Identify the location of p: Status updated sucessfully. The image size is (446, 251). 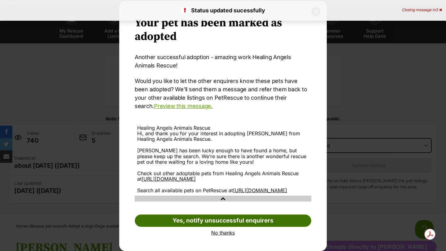
(223, 10).